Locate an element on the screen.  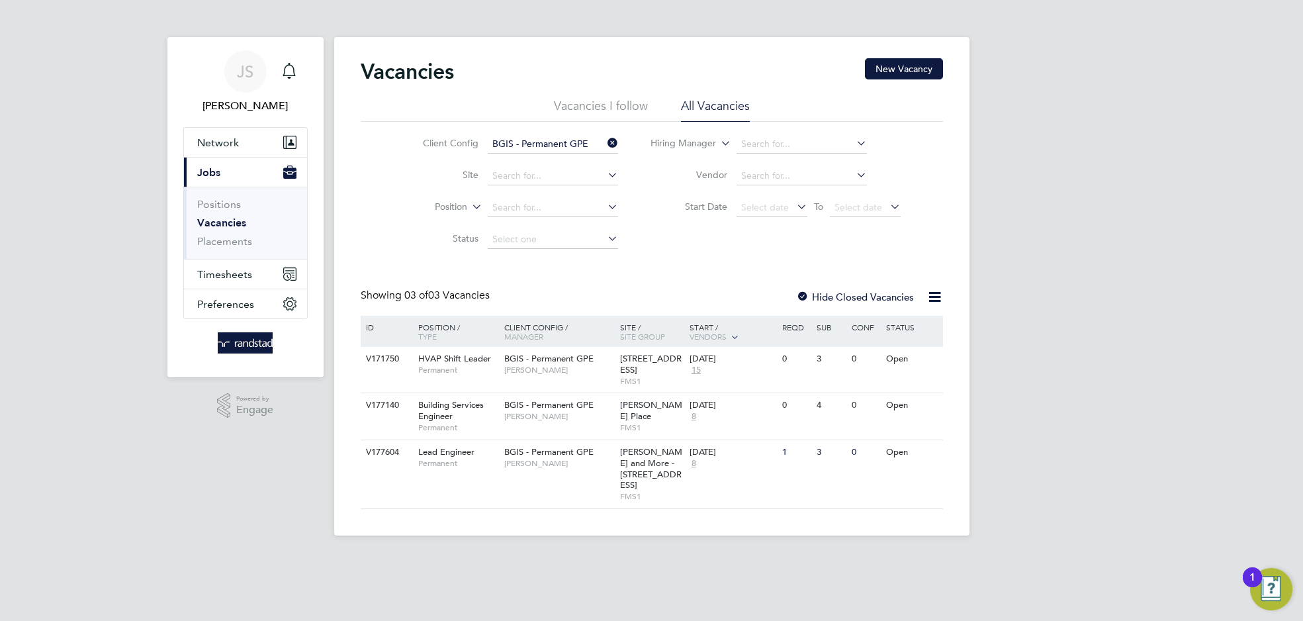
button: New Vacancy is located at coordinates (904, 69).